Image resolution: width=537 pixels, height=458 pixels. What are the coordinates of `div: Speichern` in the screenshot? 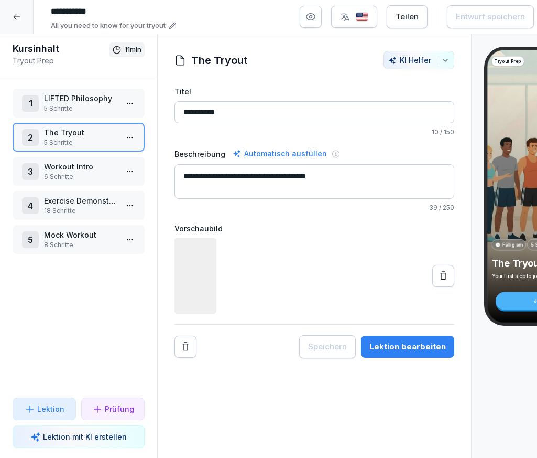 It's located at (328, 346).